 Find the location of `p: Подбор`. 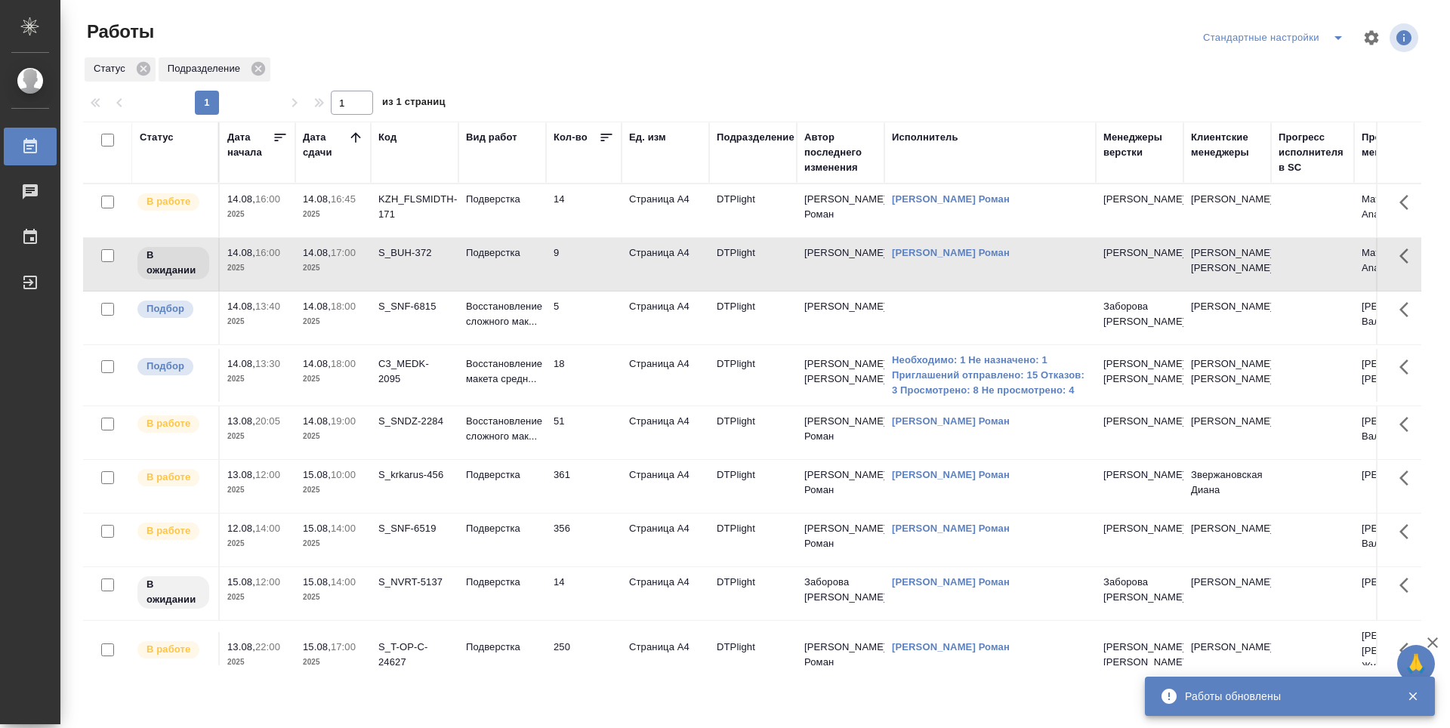

p: Подбор is located at coordinates (165, 309).